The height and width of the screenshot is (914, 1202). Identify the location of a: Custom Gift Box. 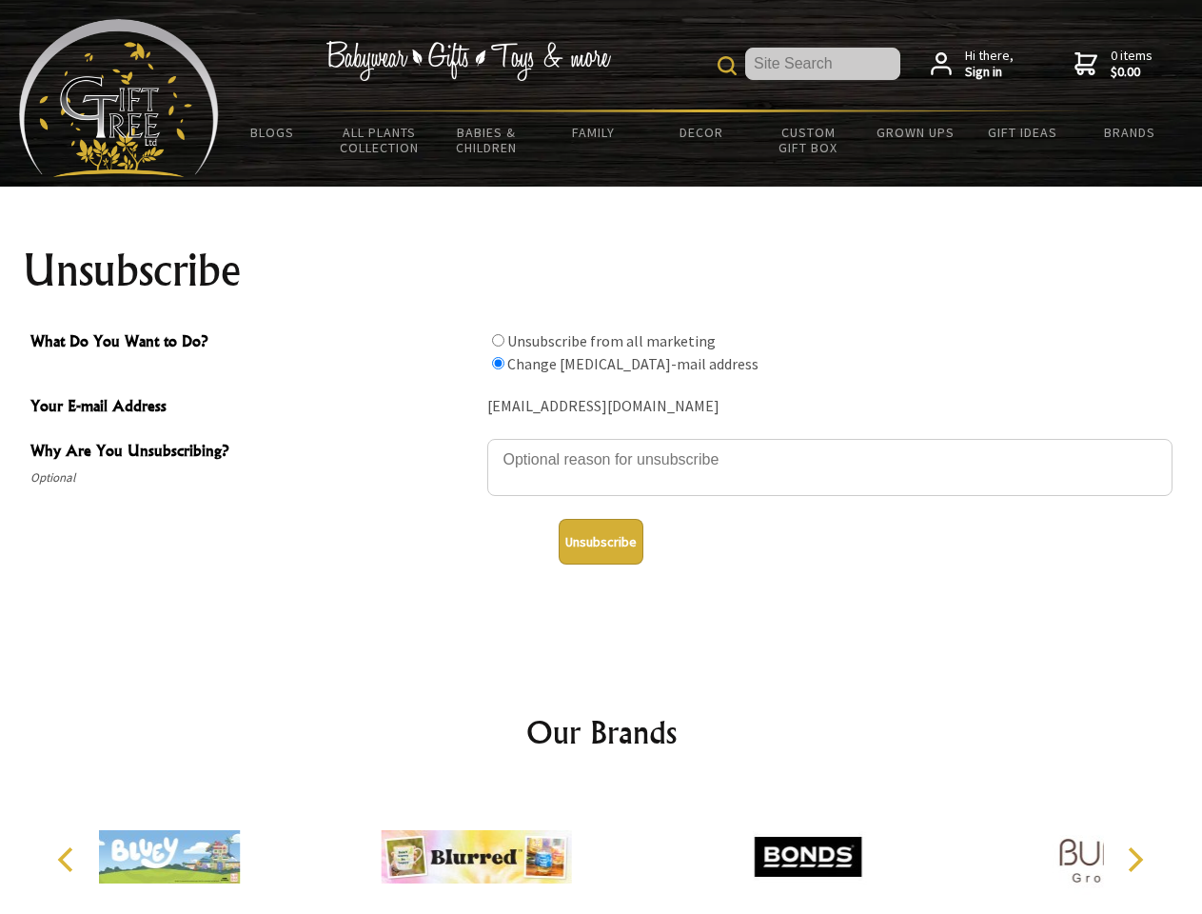
(808, 140).